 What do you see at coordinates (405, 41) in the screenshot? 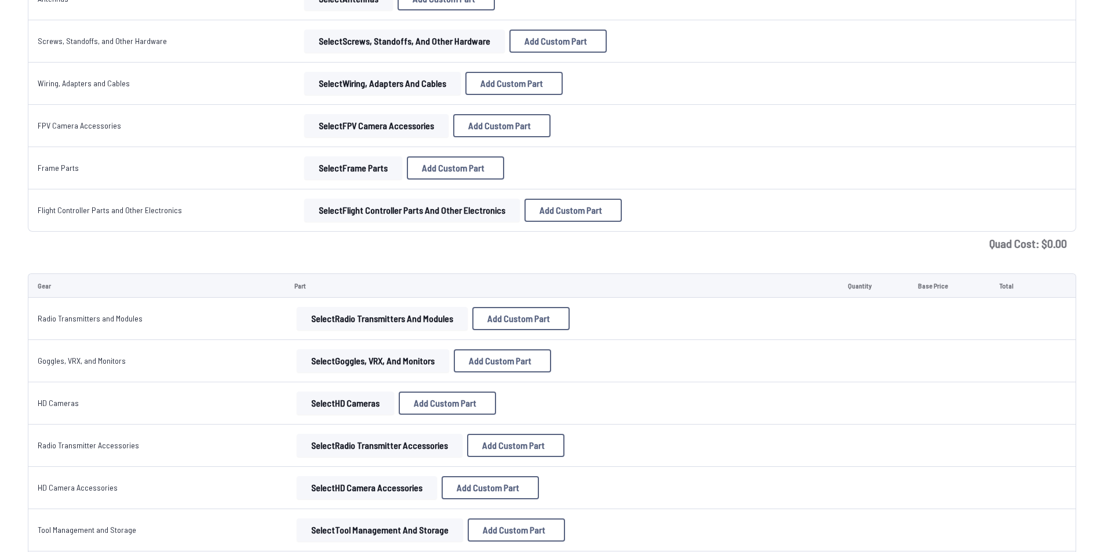
I see `a: SelectScrews, Standoffs, and Other Hardware` at bounding box center [405, 41].